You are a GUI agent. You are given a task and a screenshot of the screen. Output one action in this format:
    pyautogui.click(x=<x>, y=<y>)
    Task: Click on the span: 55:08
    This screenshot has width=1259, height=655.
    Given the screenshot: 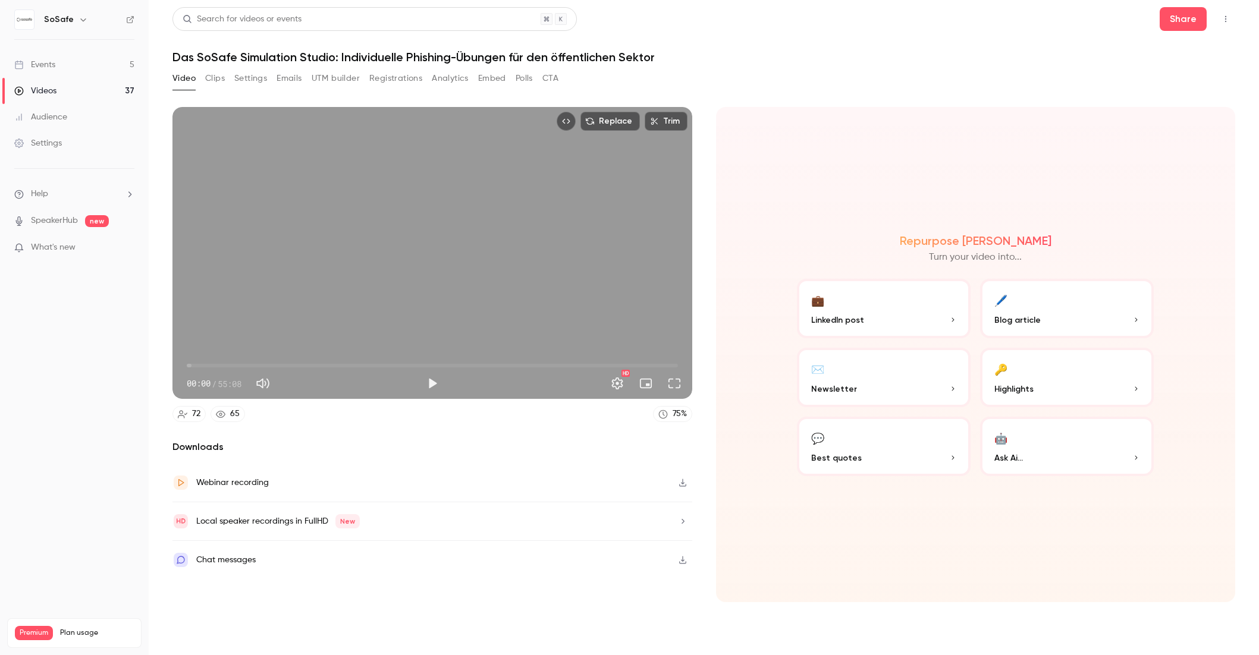 What is the action you would take?
    pyautogui.click(x=229, y=383)
    